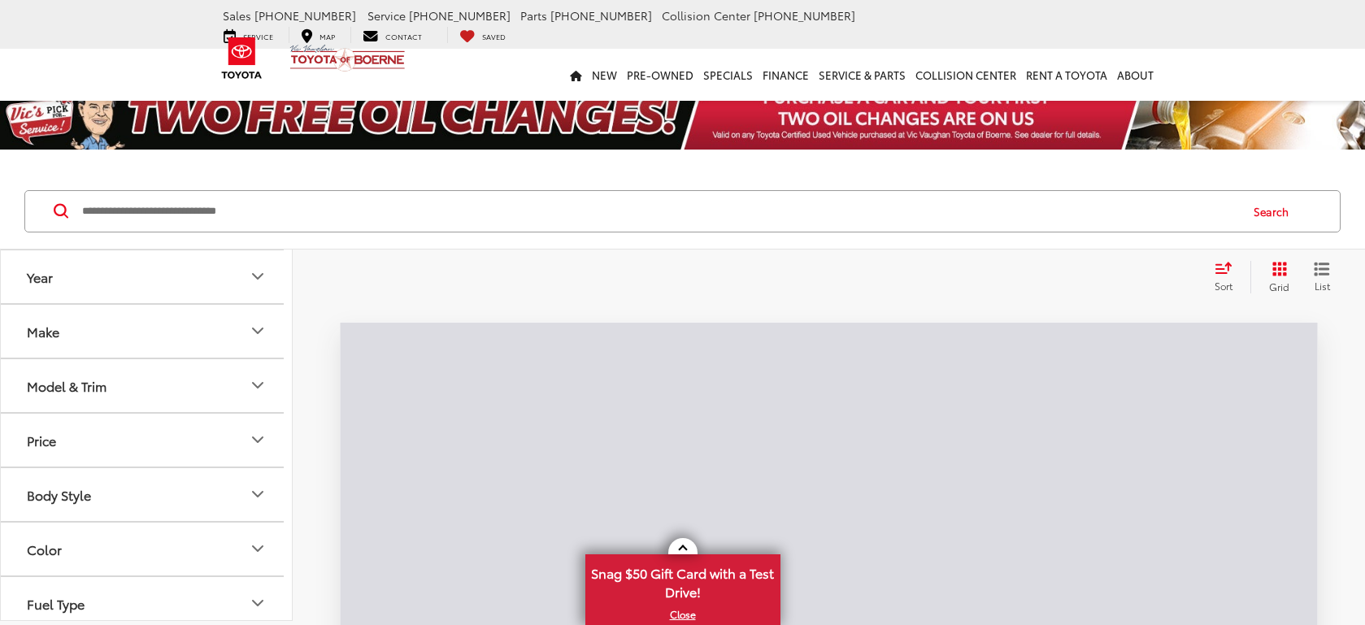  I want to click on input: Search by Make, Model, or Keyword, so click(659, 211).